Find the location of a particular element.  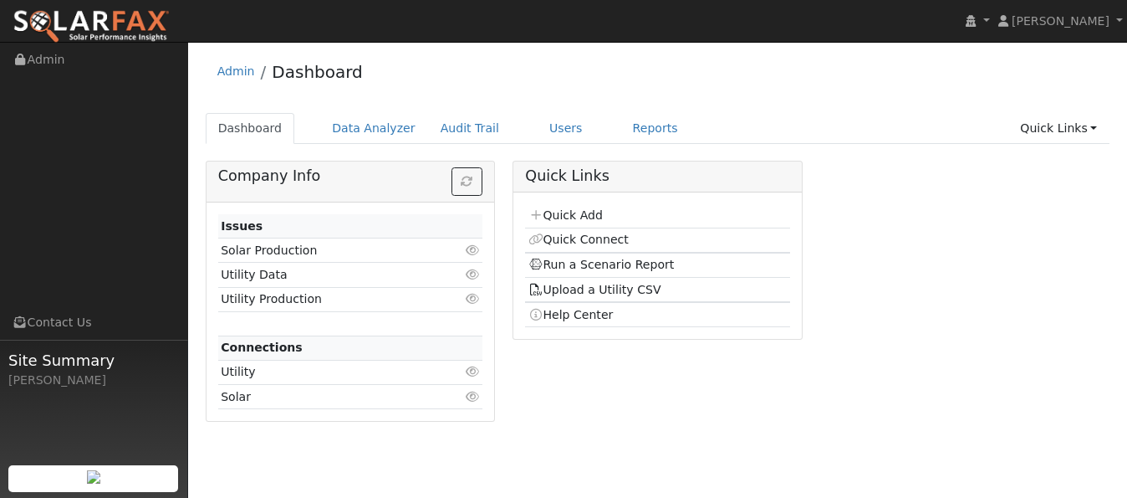

td: Solar is located at coordinates (329, 396).